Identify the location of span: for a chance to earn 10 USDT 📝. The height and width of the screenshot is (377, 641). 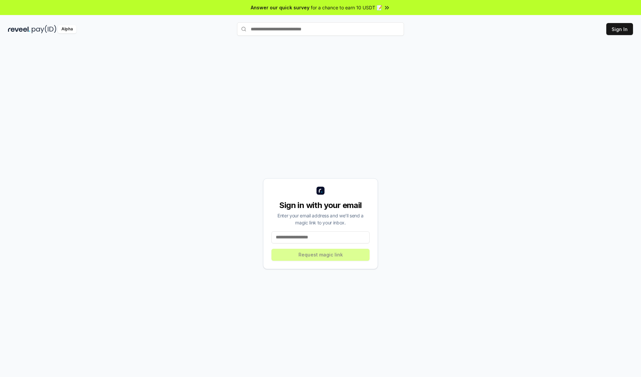
(347, 7).